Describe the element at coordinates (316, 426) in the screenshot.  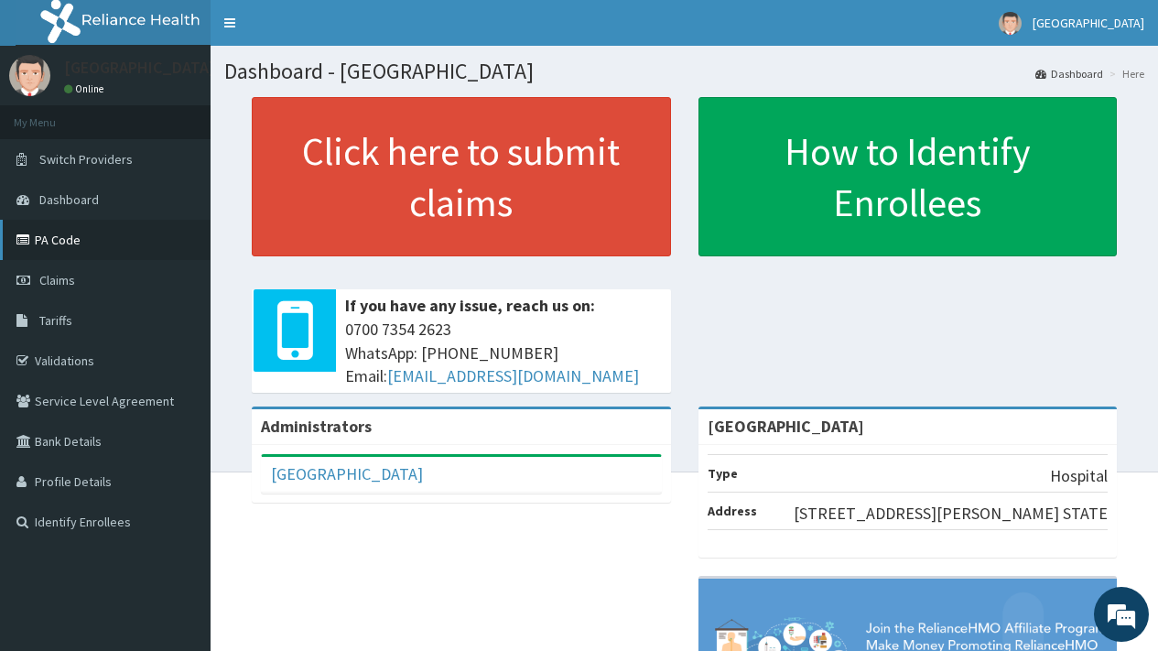
I see `b: Administrators` at that location.